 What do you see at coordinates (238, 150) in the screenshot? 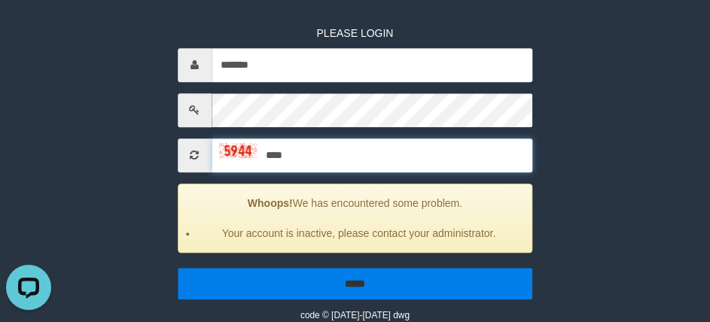
I see `img: captcha` at bounding box center [238, 150].